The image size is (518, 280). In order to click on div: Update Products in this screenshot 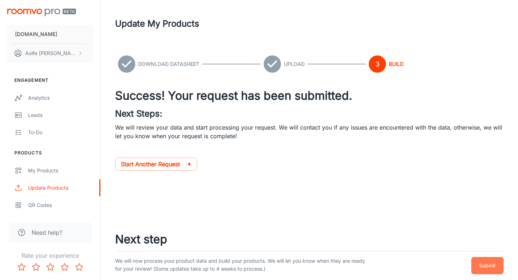, I will do `click(60, 188)`.